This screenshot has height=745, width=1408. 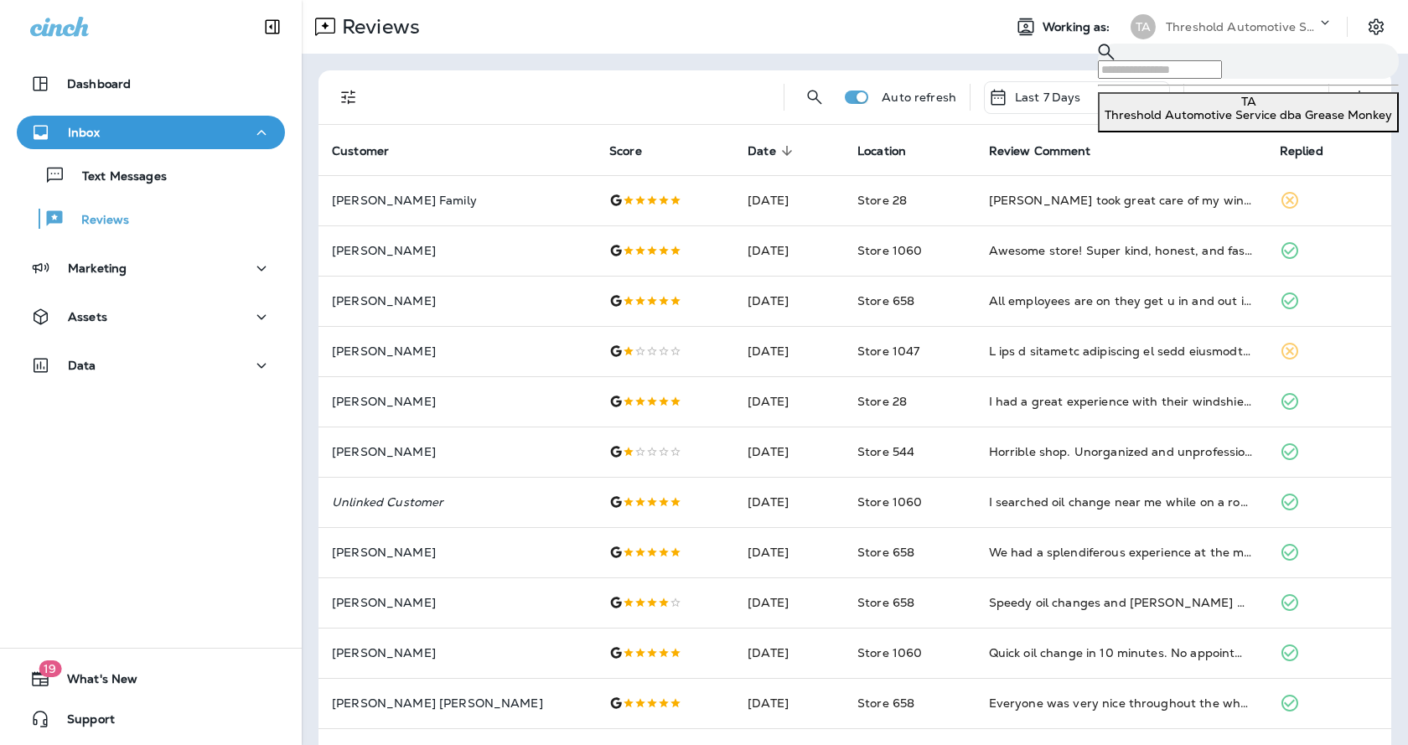 I want to click on div: Everyone was very nice throughout the whole service. Matthew and Derek were especially helpful an..., so click(x=1120, y=703).